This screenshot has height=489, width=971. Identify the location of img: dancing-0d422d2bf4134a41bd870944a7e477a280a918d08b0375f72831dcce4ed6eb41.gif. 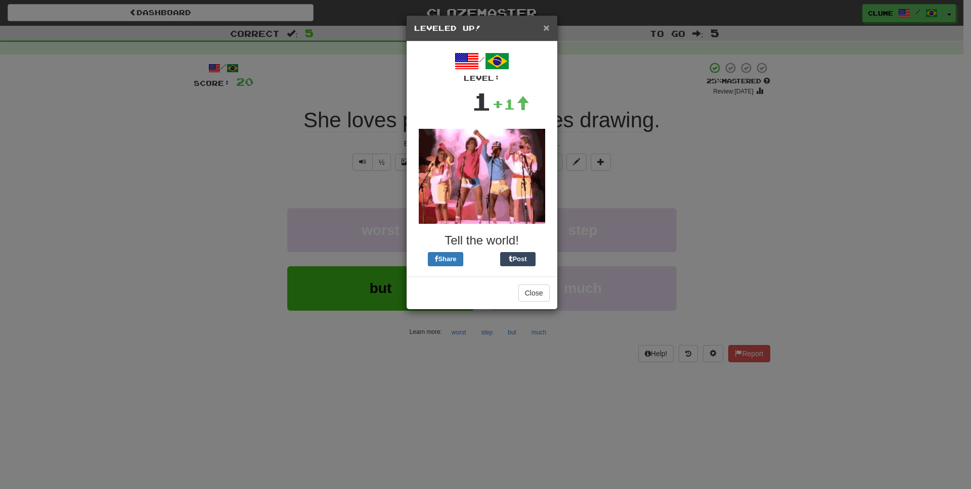
(482, 176).